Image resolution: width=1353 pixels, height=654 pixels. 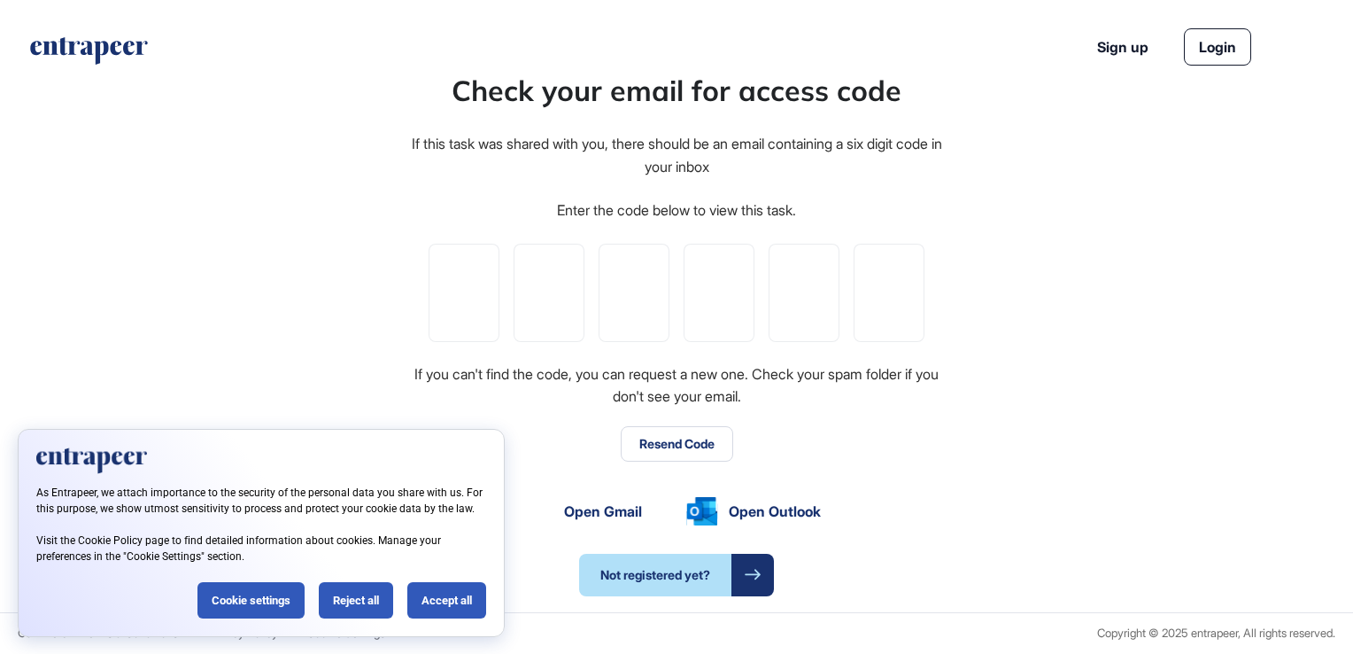 What do you see at coordinates (1218, 47) in the screenshot?
I see `a: Login` at bounding box center [1218, 47].